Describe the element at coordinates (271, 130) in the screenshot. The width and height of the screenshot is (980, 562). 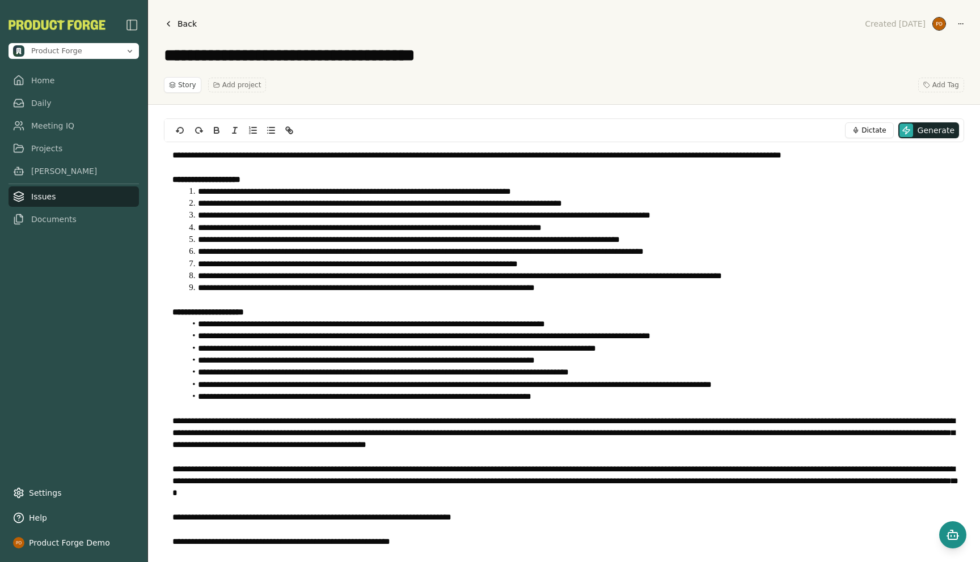
I see `button: Bullet` at that location.